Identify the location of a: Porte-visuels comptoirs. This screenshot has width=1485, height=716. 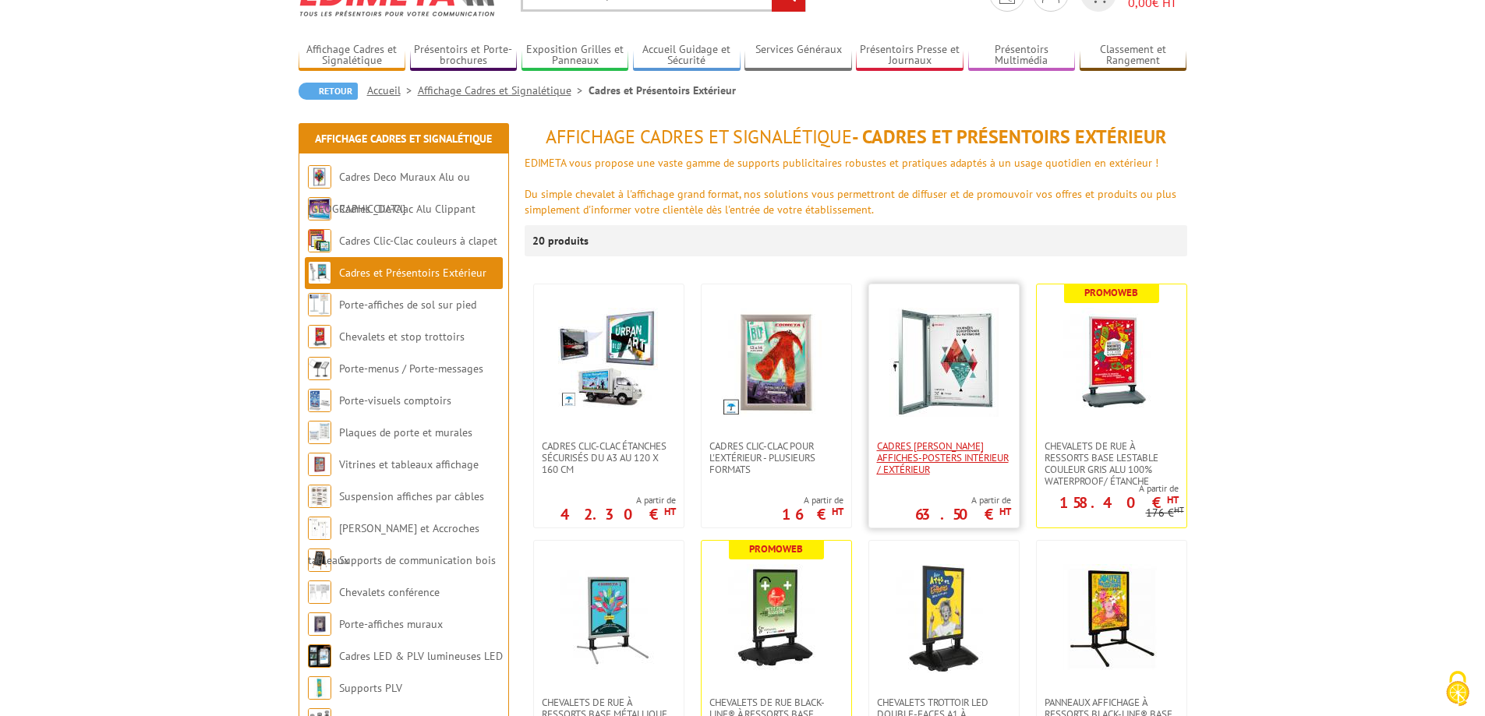
(395, 401).